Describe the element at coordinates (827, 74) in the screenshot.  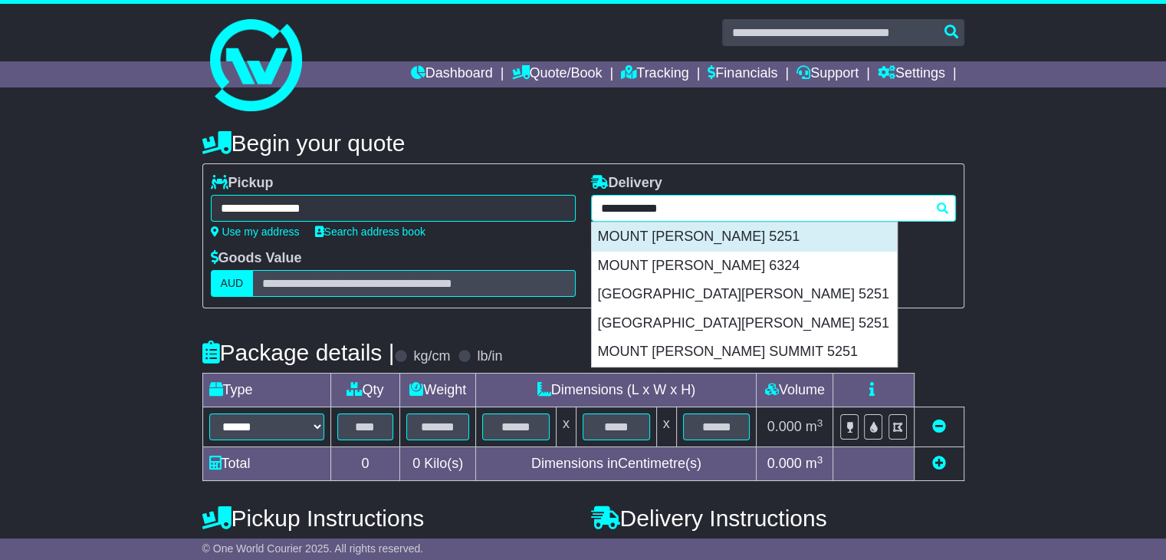
I see `a: Support` at that location.